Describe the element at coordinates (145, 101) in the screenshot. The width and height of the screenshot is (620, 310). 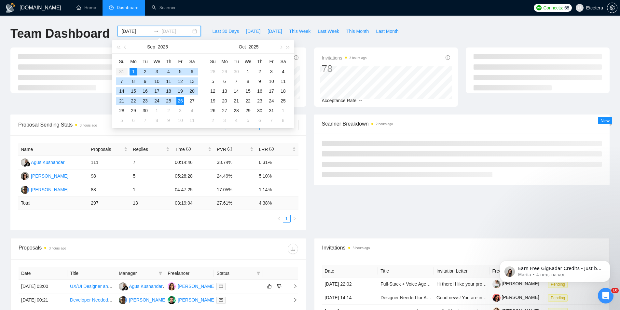
I see `div: 23` at that location.